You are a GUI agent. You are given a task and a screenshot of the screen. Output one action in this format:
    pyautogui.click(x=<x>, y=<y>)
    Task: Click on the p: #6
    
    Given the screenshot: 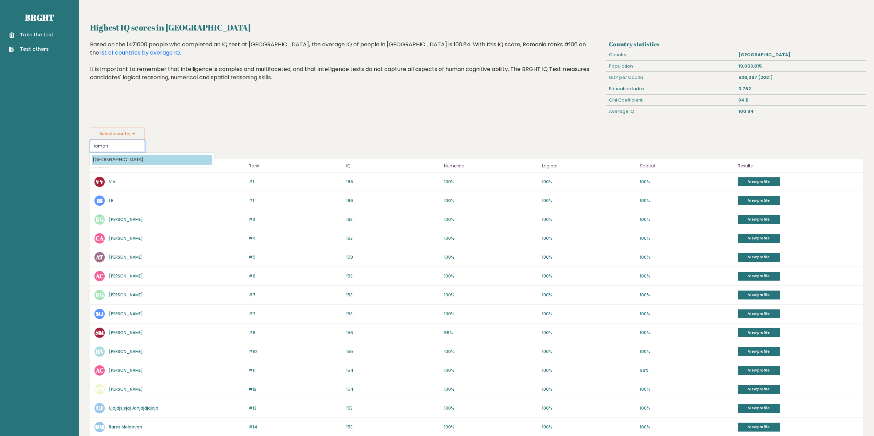 What is the action you would take?
    pyautogui.click(x=295, y=276)
    